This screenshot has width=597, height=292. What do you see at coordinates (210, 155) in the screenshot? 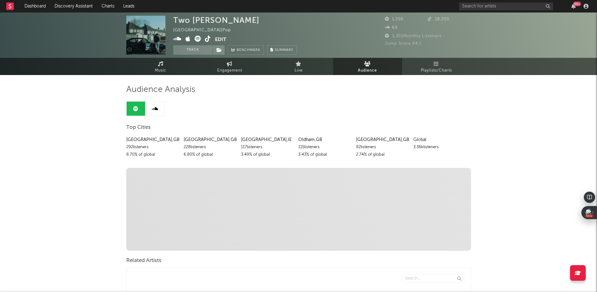
I see `div: 6.80 % of global` at bounding box center [210, 155].